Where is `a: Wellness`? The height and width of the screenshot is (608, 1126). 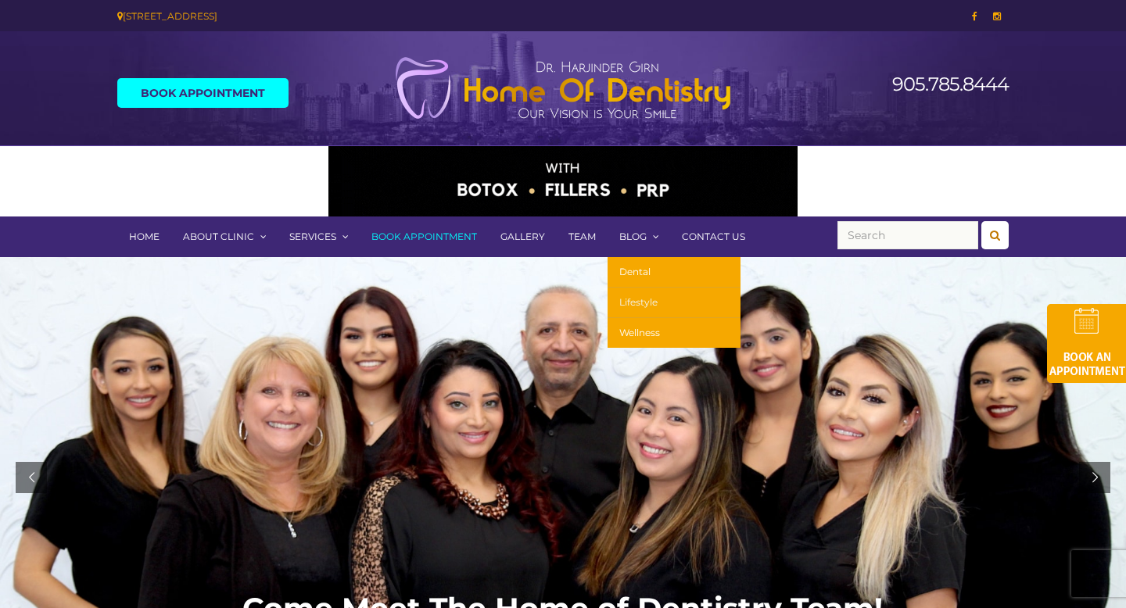
a: Wellness is located at coordinates (674, 333).